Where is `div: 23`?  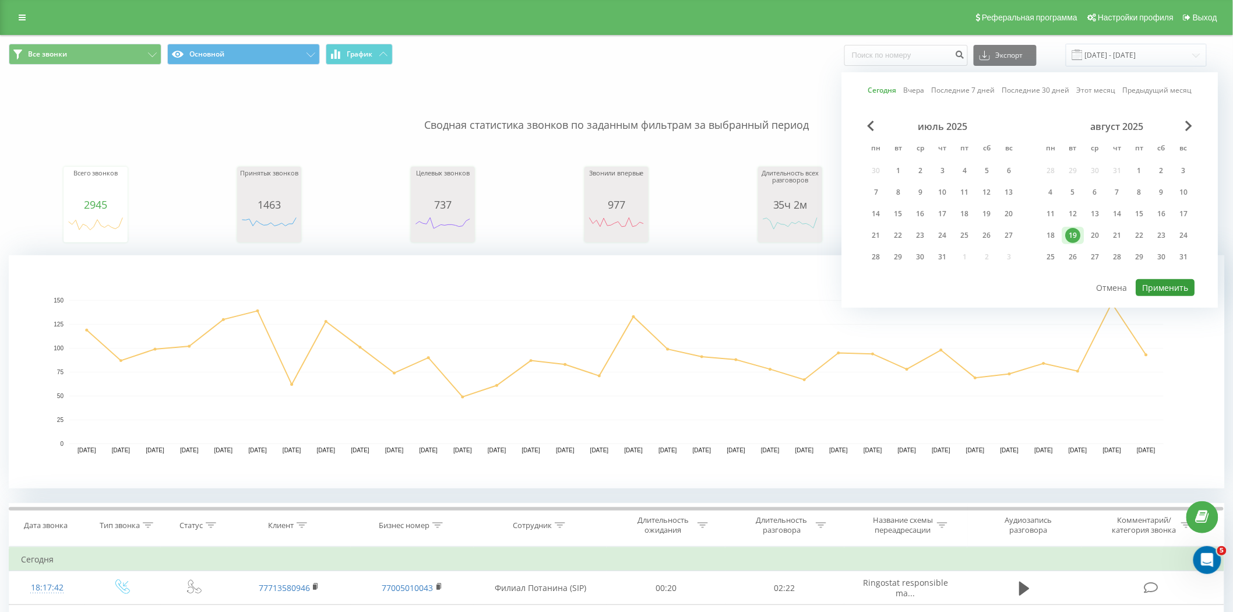 div: 23 is located at coordinates (1162, 235).